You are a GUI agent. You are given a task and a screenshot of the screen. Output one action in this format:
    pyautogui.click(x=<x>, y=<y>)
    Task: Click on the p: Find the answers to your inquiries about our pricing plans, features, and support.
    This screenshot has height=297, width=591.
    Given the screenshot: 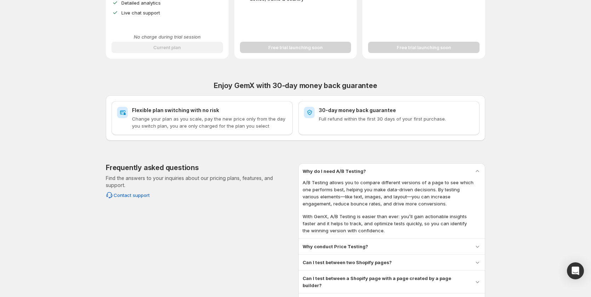 What is the action you would take?
    pyautogui.click(x=199, y=182)
    